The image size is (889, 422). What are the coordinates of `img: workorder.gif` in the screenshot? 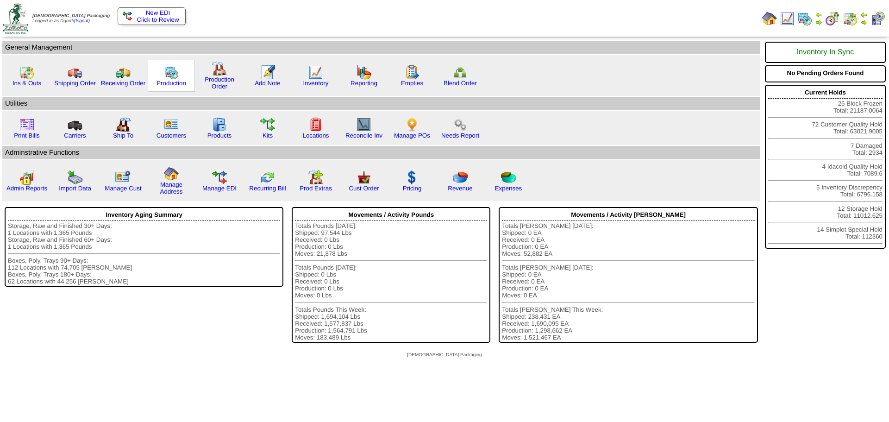 It's located at (412, 72).